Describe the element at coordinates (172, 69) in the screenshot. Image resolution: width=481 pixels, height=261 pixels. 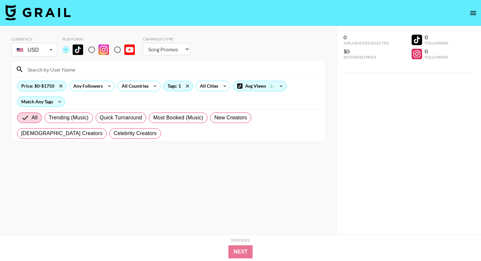
I see `input: Search by User Name` at that location.